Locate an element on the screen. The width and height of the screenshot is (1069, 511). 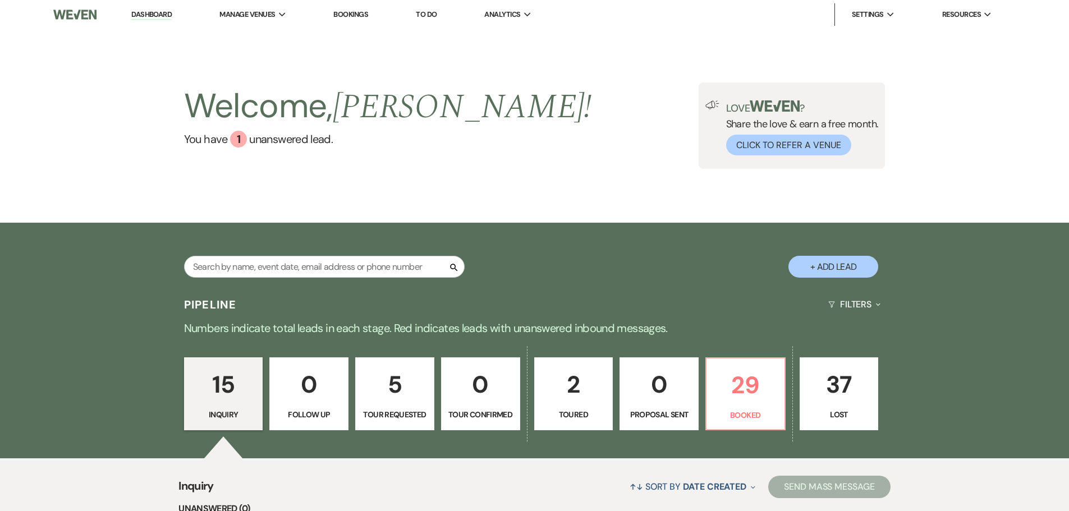
button: Filters is located at coordinates (854, 304).